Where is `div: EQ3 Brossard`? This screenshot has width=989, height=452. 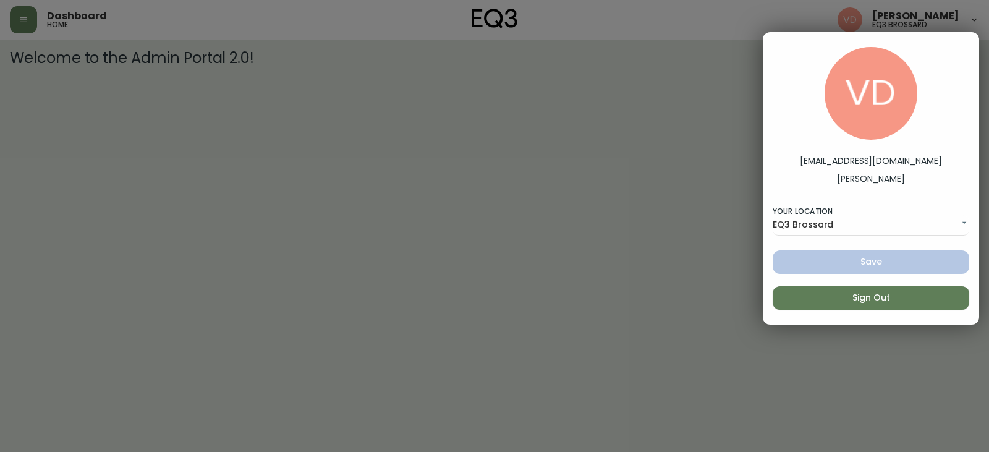
div: EQ3 Brossard is located at coordinates (871, 225).